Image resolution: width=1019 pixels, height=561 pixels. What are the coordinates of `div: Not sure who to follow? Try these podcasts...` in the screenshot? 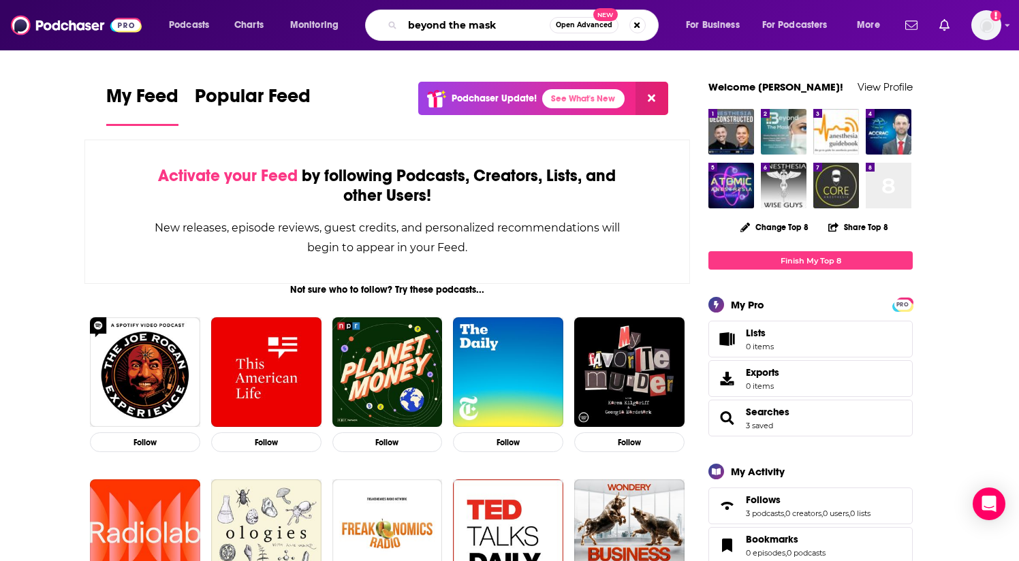 It's located at (387, 289).